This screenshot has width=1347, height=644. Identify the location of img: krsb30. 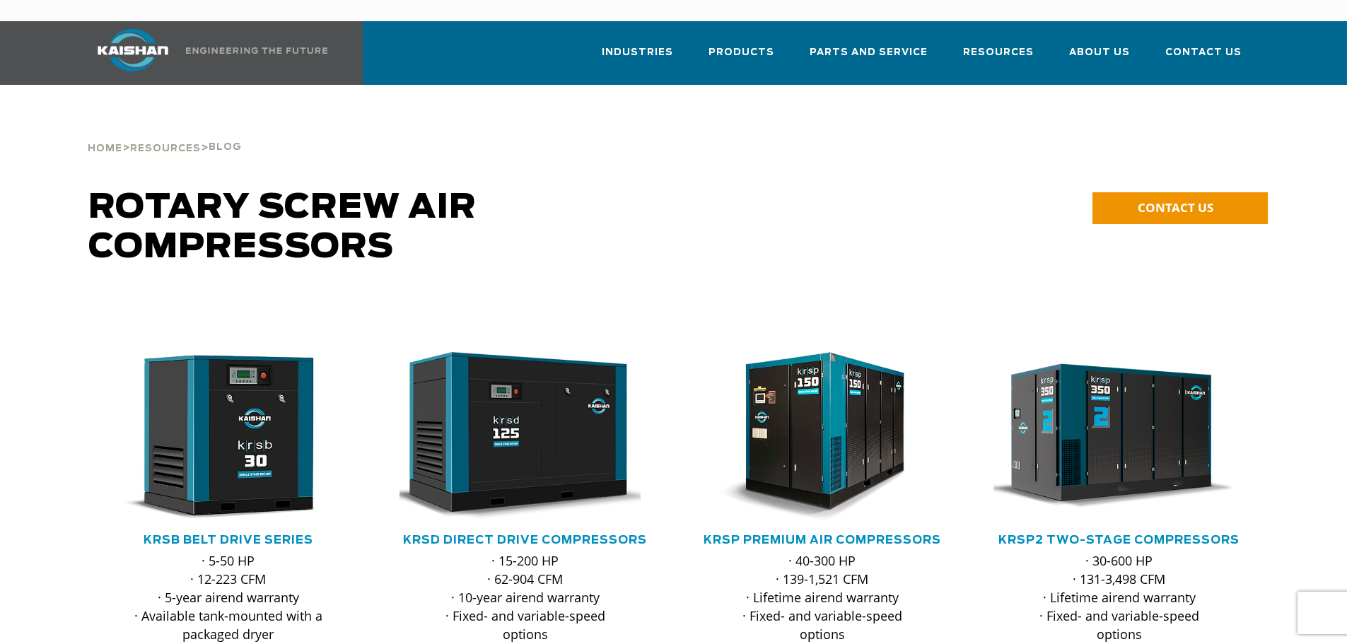
(218, 437).